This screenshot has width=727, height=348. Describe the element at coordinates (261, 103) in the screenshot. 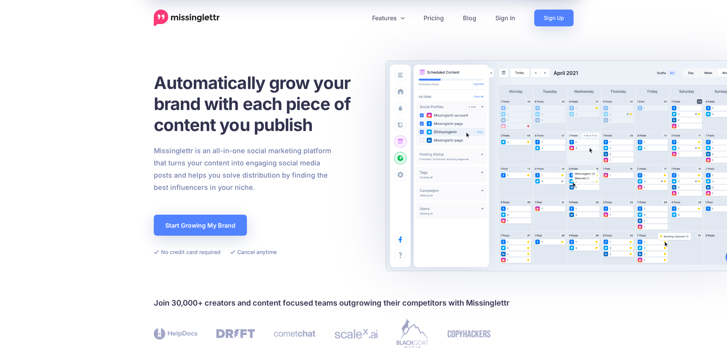

I see `h1: Automatically grow your brand with each piece of content you publish` at that location.